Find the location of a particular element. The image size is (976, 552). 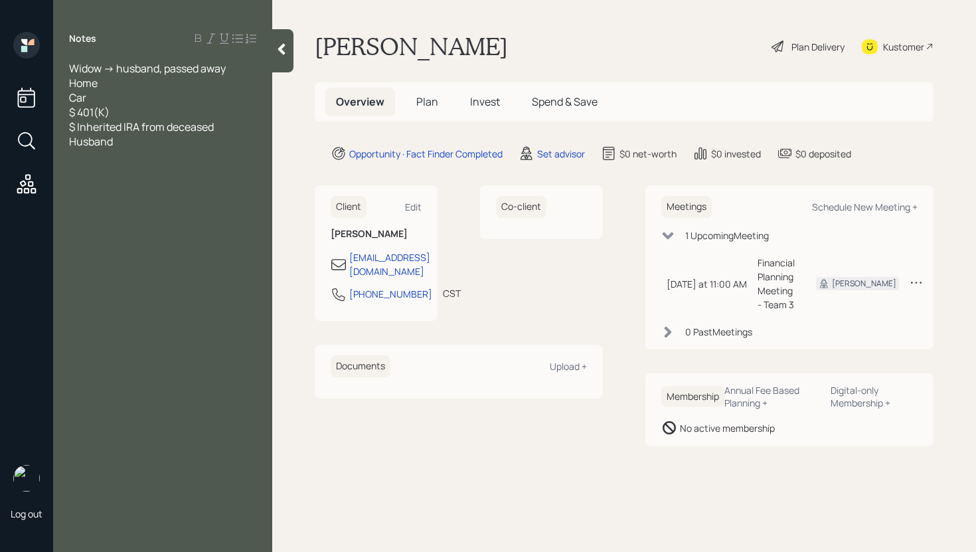

div: Log out is located at coordinates (27, 513).